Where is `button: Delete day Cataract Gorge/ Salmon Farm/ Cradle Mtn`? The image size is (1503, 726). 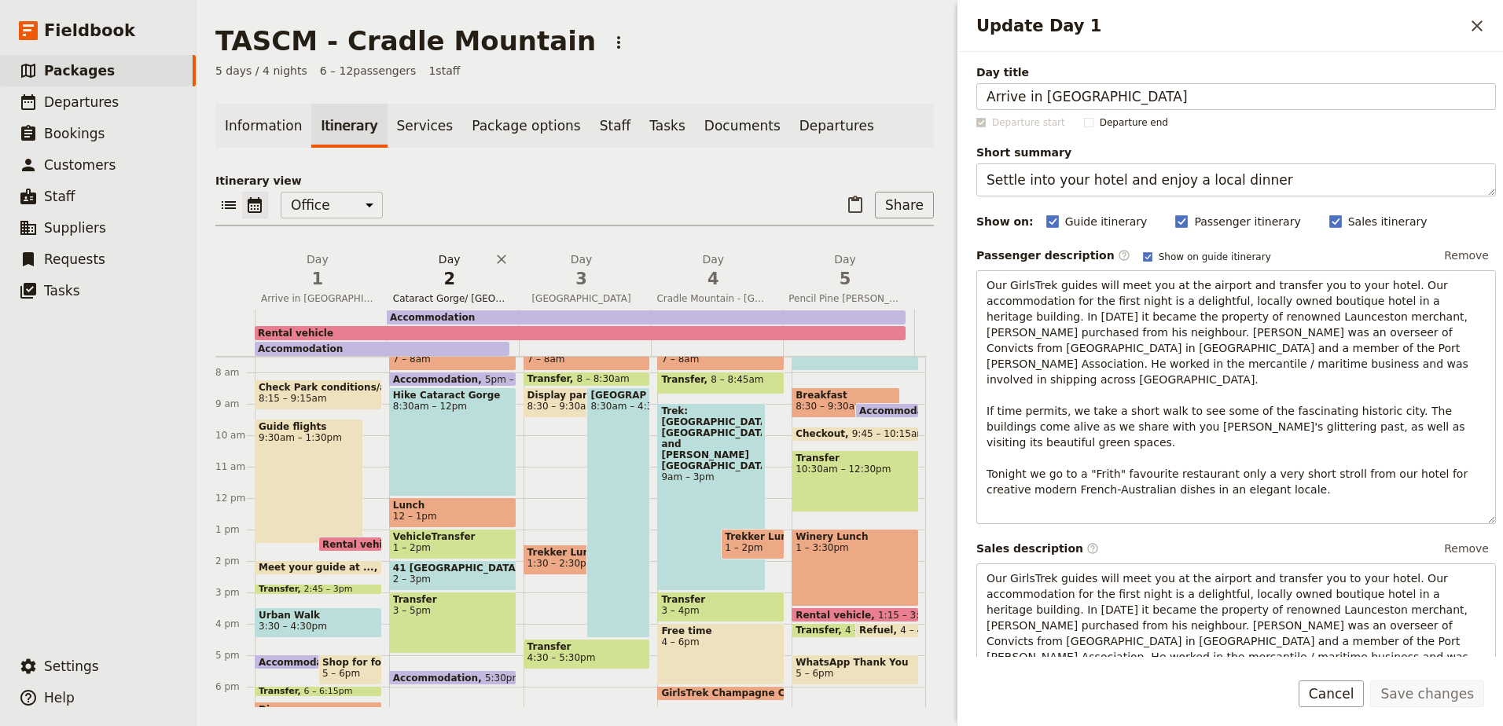
button: Delete day Cataract Gorge/ Salmon Farm/ Cradle Mtn is located at coordinates (501, 259).